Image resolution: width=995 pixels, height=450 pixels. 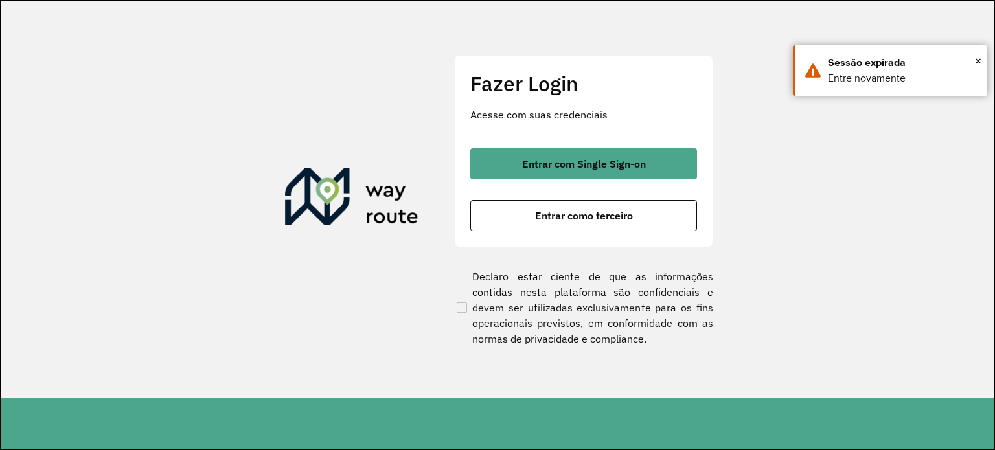 What do you see at coordinates (583, 84) in the screenshot?
I see `h2: Fazer Login` at bounding box center [583, 84].